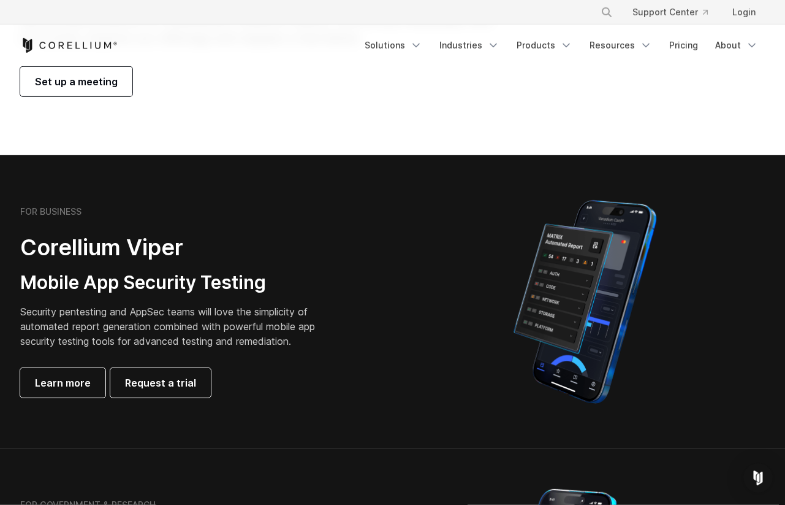 The height and width of the screenshot is (505, 785). What do you see at coordinates (161, 383) in the screenshot?
I see `span: Request a trial` at bounding box center [161, 383].